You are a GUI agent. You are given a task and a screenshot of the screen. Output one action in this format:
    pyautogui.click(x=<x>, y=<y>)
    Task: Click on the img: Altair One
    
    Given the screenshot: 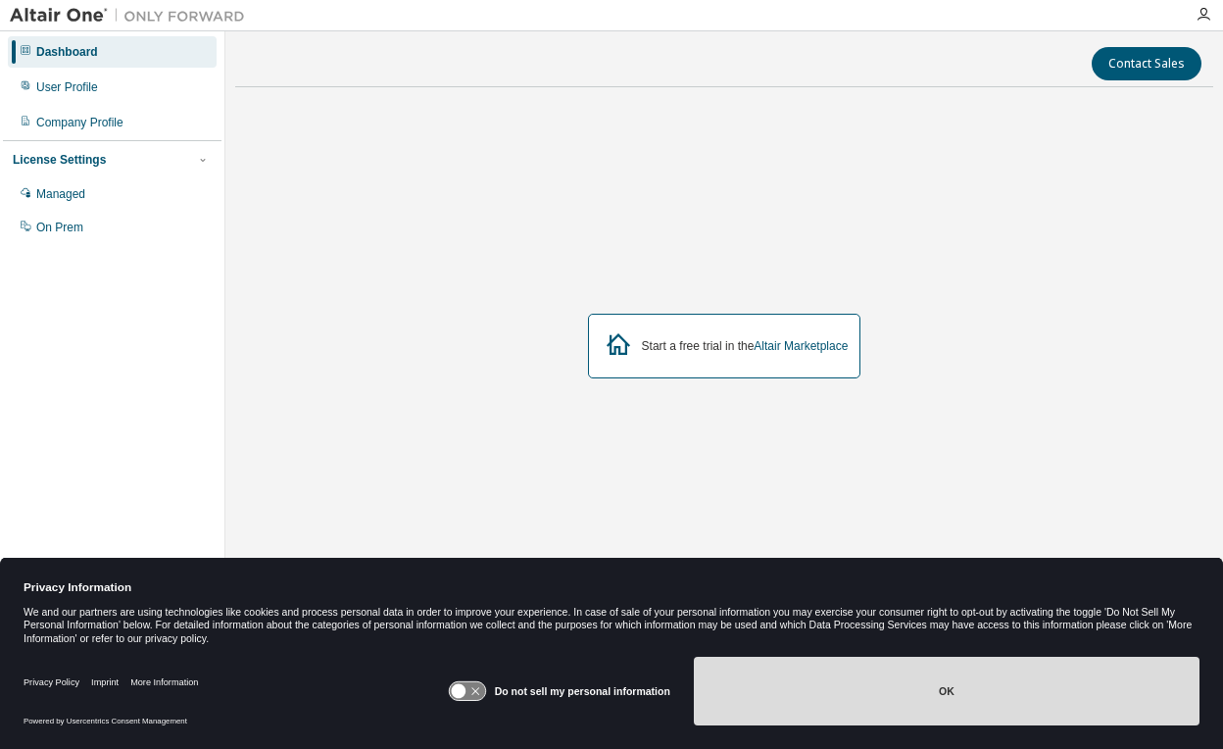 What is the action you would take?
    pyautogui.click(x=132, y=16)
    